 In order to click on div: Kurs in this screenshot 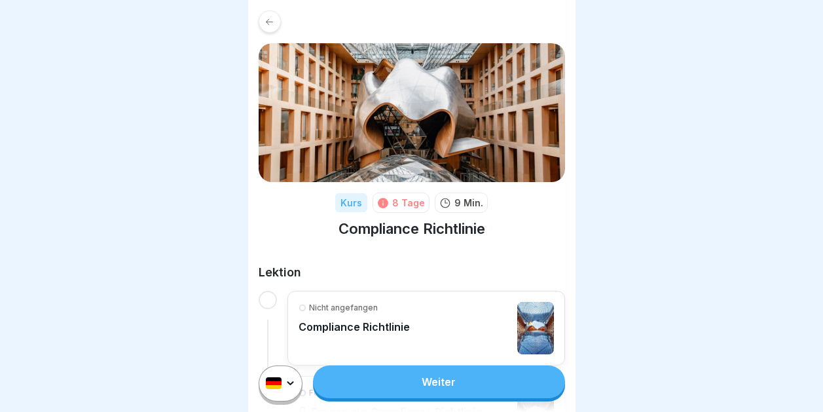, I will do `click(351, 202)`.